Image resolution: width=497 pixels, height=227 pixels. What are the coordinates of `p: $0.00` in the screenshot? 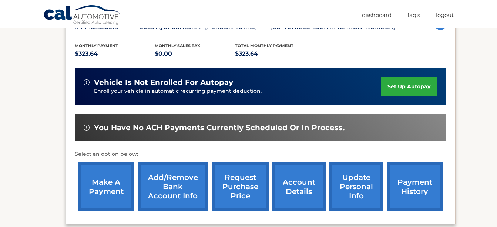 It's located at (195, 54).